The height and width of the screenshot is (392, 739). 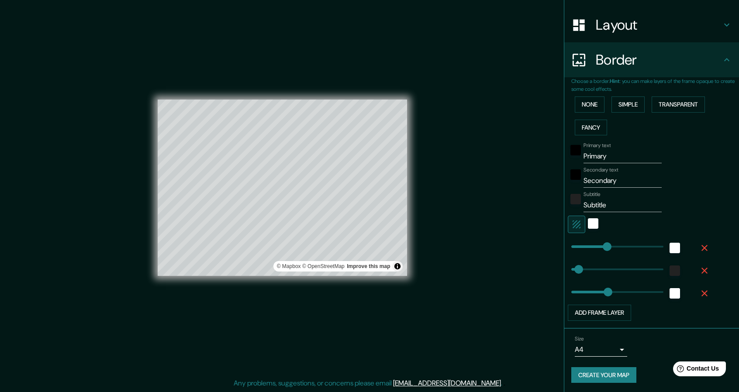 What do you see at coordinates (628, 104) in the screenshot?
I see `button: Simple` at bounding box center [628, 104].